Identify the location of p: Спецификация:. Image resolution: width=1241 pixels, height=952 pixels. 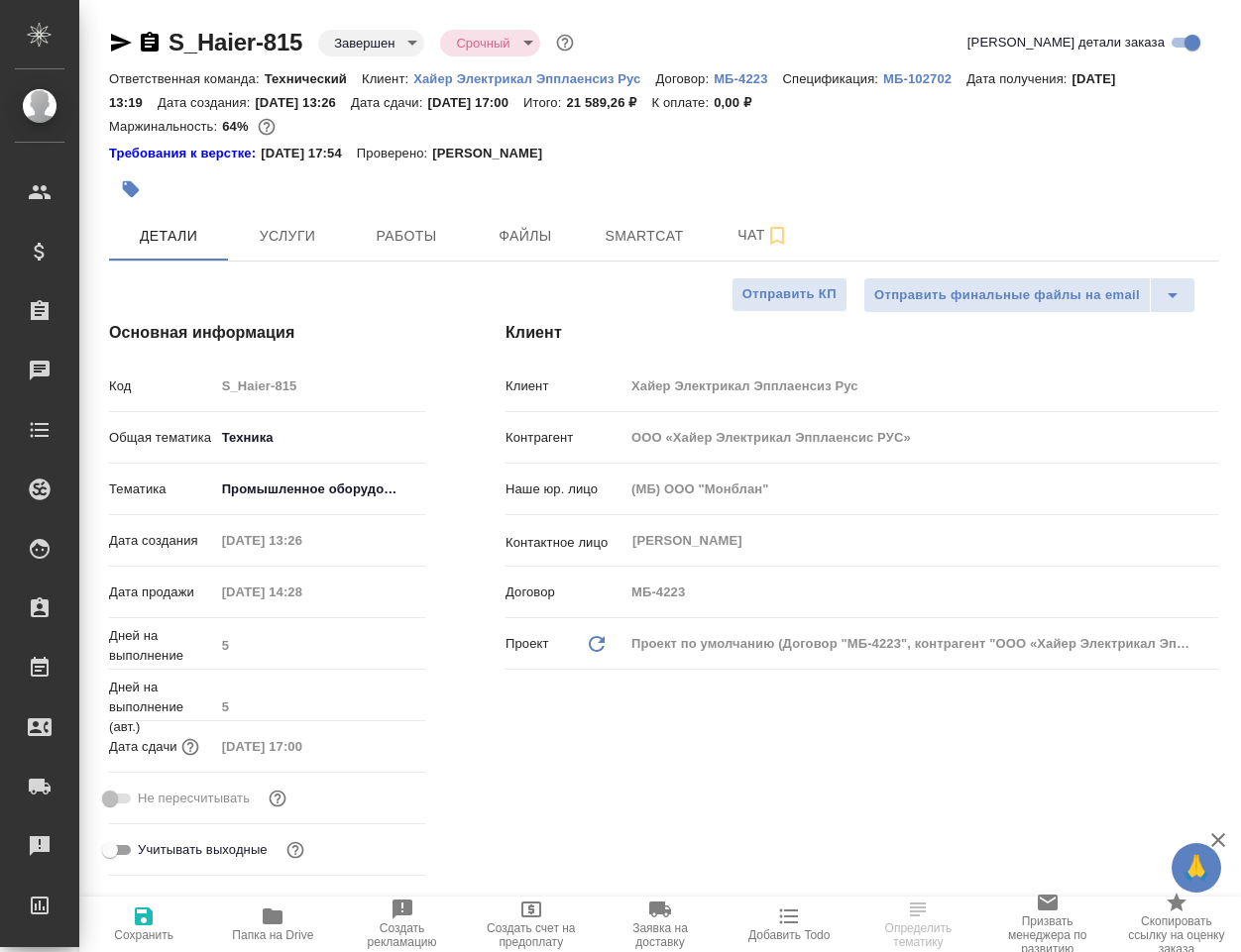
(833, 79).